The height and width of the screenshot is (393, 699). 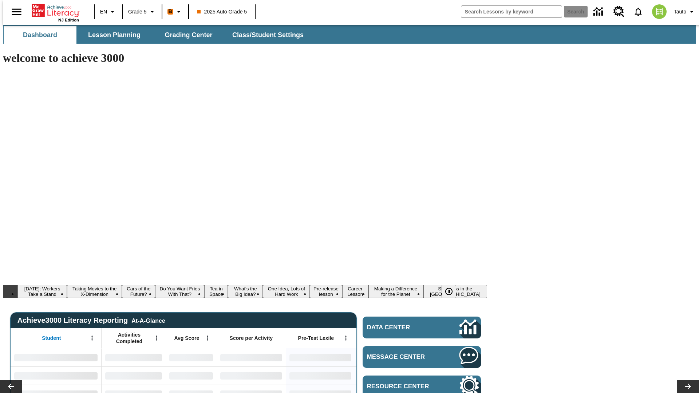 I want to click on img: avatar image, so click(x=659, y=12).